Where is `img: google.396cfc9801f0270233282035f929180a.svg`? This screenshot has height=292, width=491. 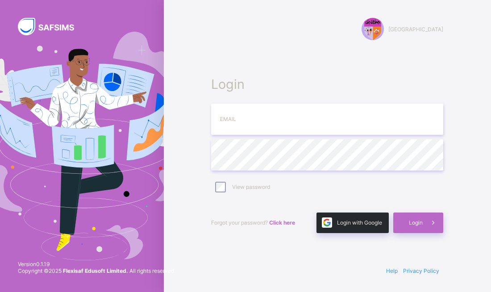
img: google.396cfc9801f0270233282035f929180a.svg is located at coordinates (327, 222).